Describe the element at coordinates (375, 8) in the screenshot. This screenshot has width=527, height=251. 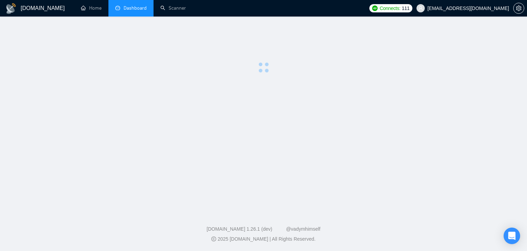
I see `img: upwork-logo.png` at that location.